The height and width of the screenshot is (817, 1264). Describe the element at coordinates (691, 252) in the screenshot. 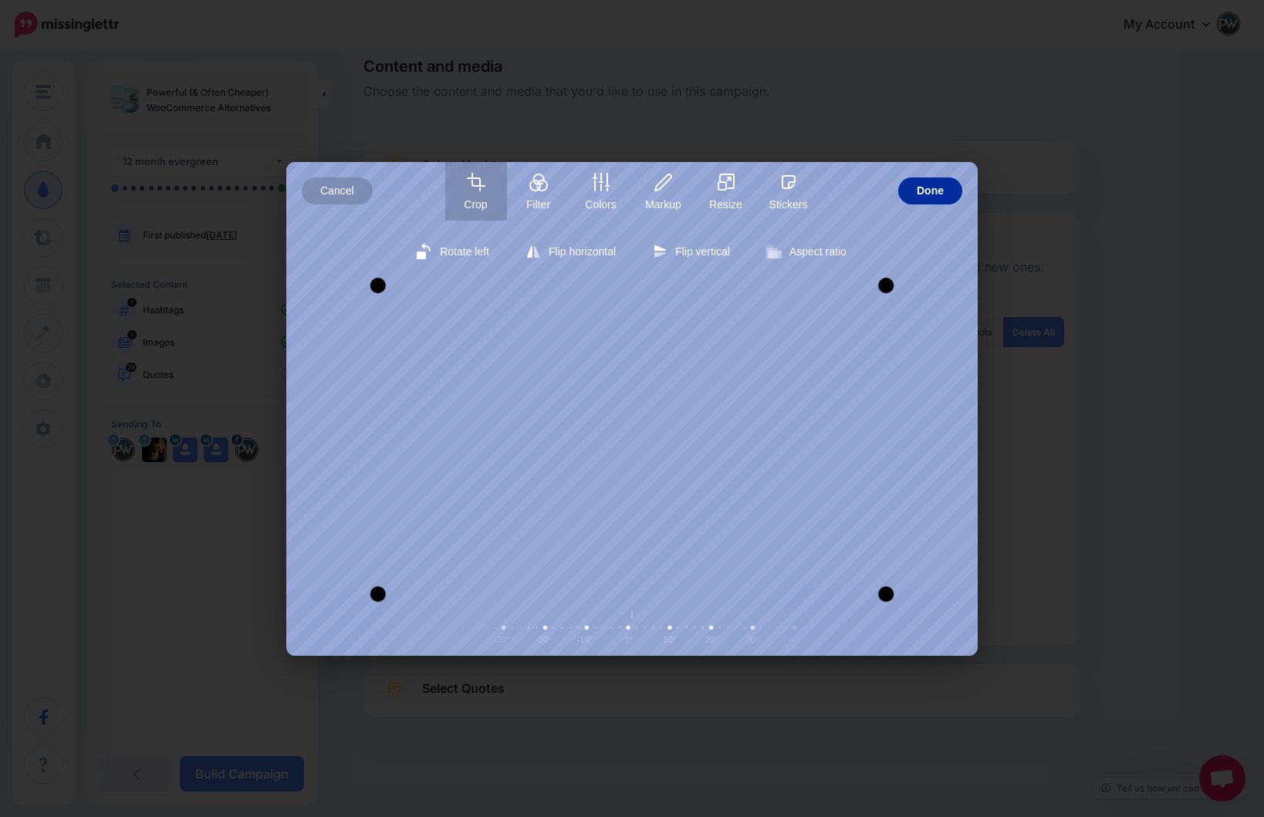

I see `button: Flip vertical` at that location.